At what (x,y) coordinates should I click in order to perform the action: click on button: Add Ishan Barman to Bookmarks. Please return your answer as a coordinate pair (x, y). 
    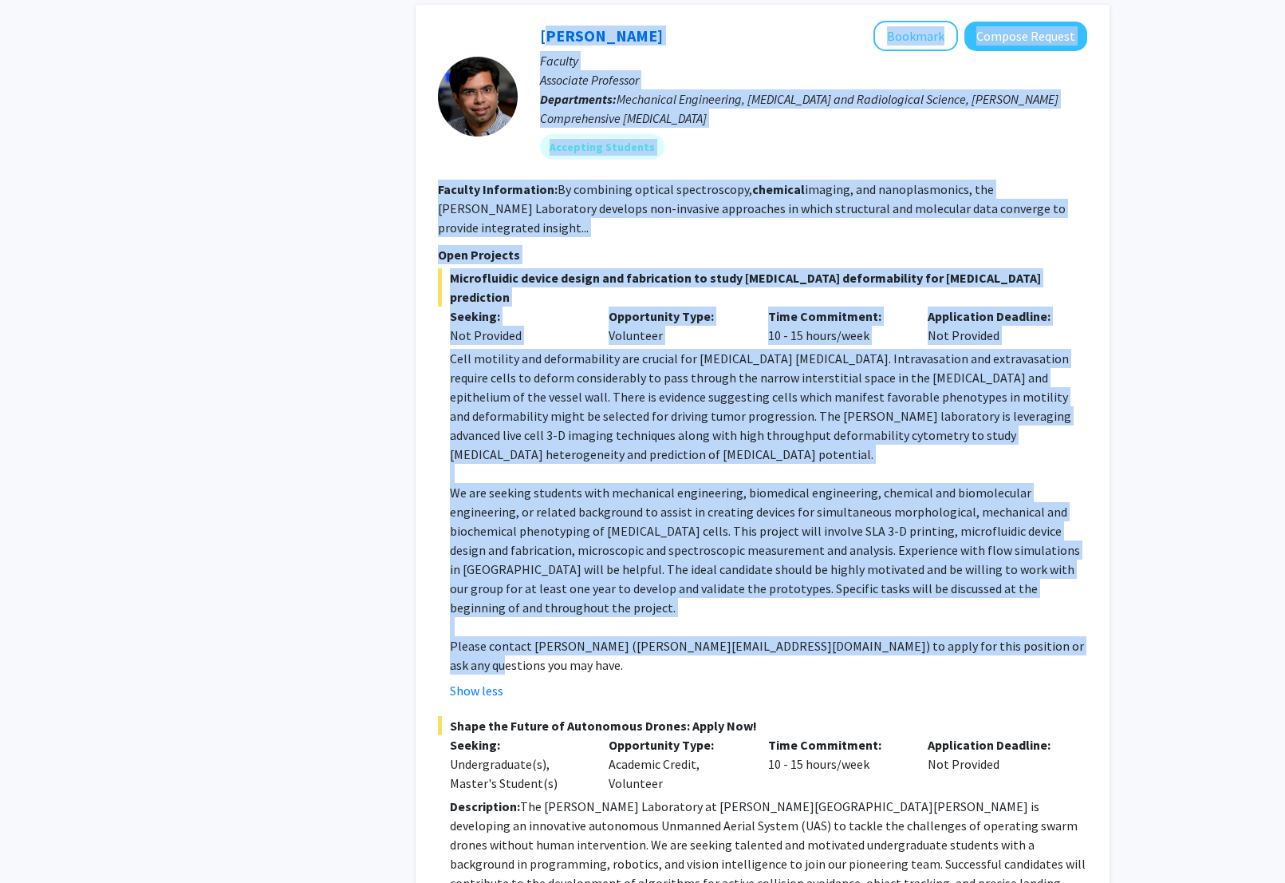
    Looking at the image, I should click on (916, 36).